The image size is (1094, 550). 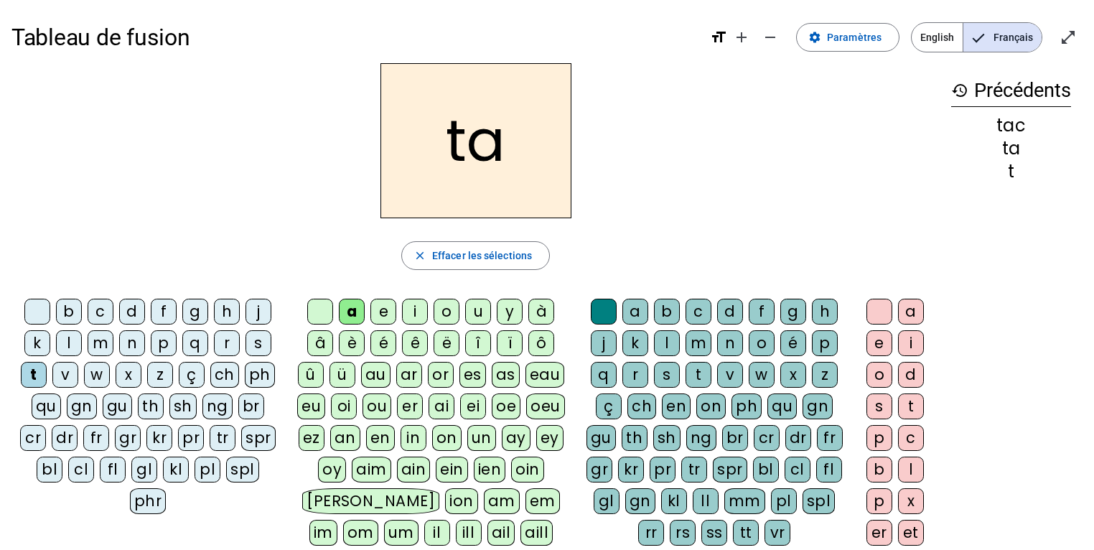 What do you see at coordinates (1002, 37) in the screenshot?
I see `span: Français` at bounding box center [1002, 37].